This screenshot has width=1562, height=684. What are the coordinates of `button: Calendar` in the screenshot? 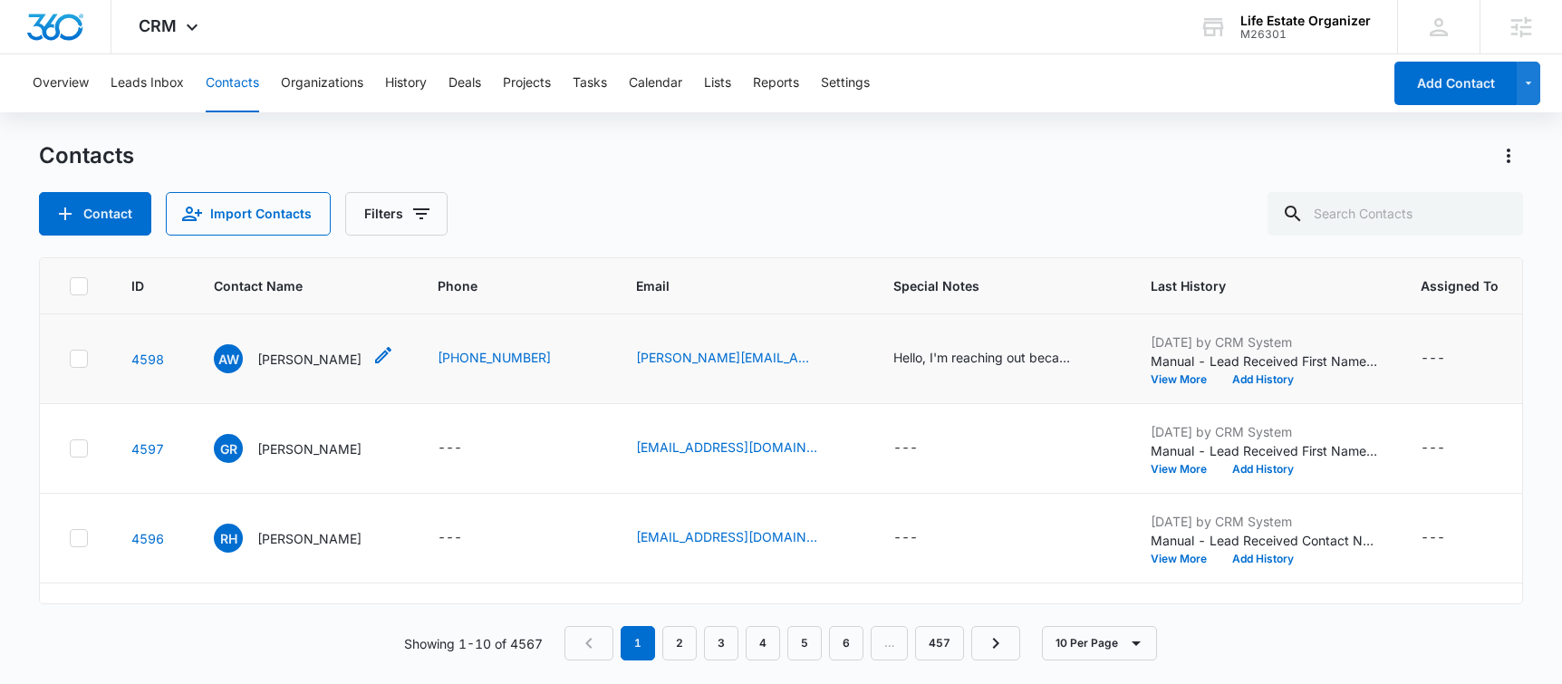 It's located at (655, 83).